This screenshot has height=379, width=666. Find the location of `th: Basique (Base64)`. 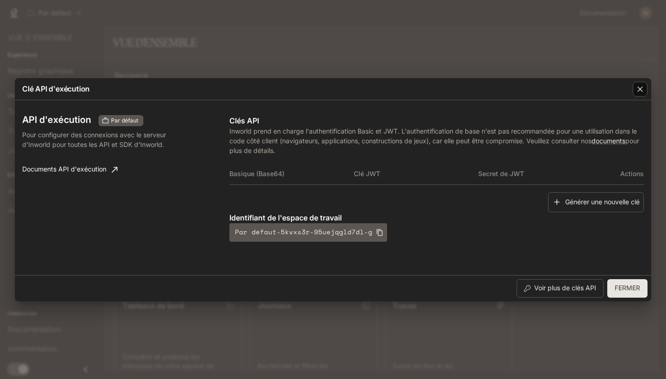

th: Basique (Base64) is located at coordinates (291, 174).